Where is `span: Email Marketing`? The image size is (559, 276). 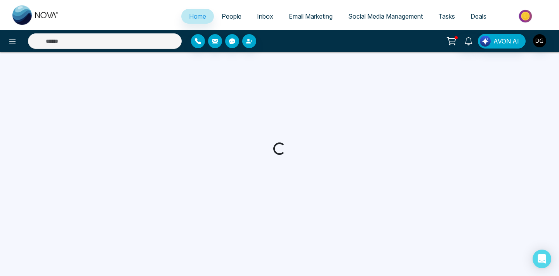 span: Email Marketing is located at coordinates (311, 16).